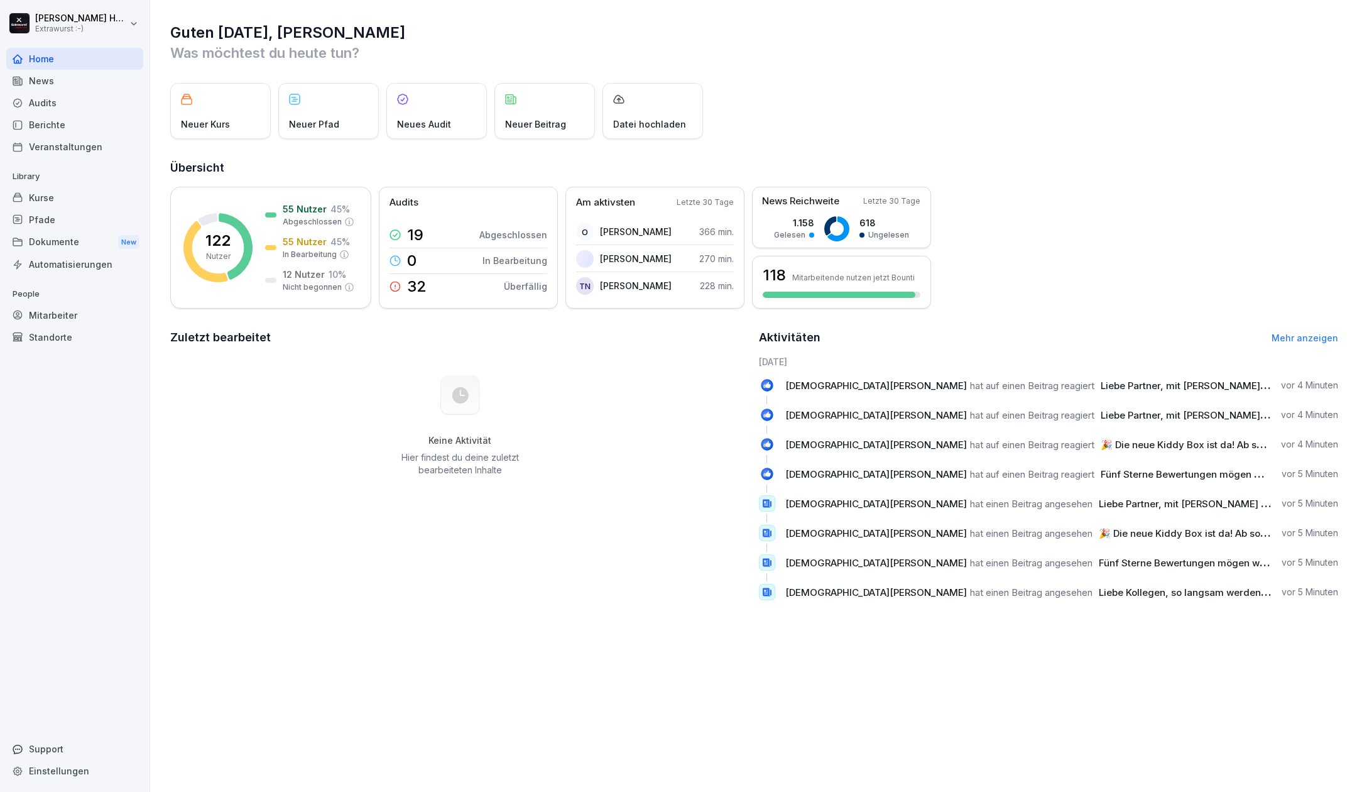 The image size is (1357, 792). Describe the element at coordinates (81, 29) in the screenshot. I see `p: Extrawurst :-)` at that location.